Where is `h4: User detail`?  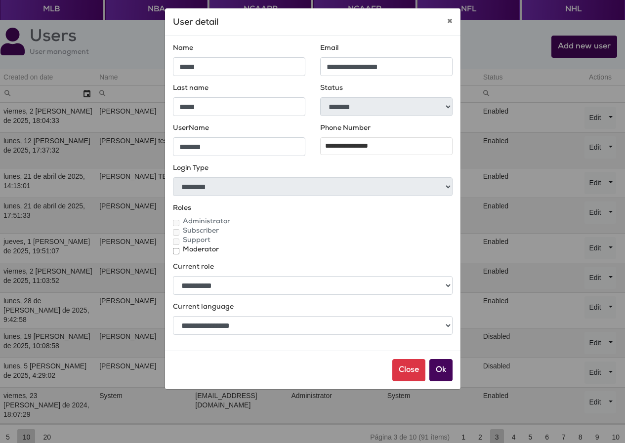 h4: User detail is located at coordinates (196, 23).